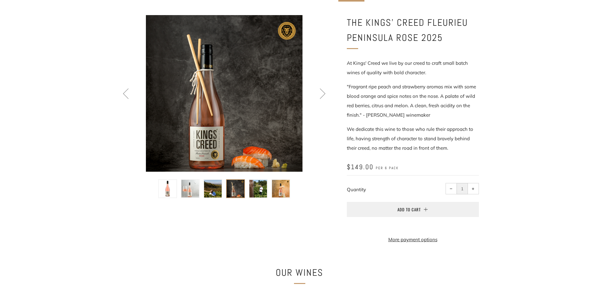 The image size is (599, 289). Describe the element at coordinates (413, 139) in the screenshot. I see `p: We dedicate this wine to those who rule their approach to life, having strength of character to s...` at that location.